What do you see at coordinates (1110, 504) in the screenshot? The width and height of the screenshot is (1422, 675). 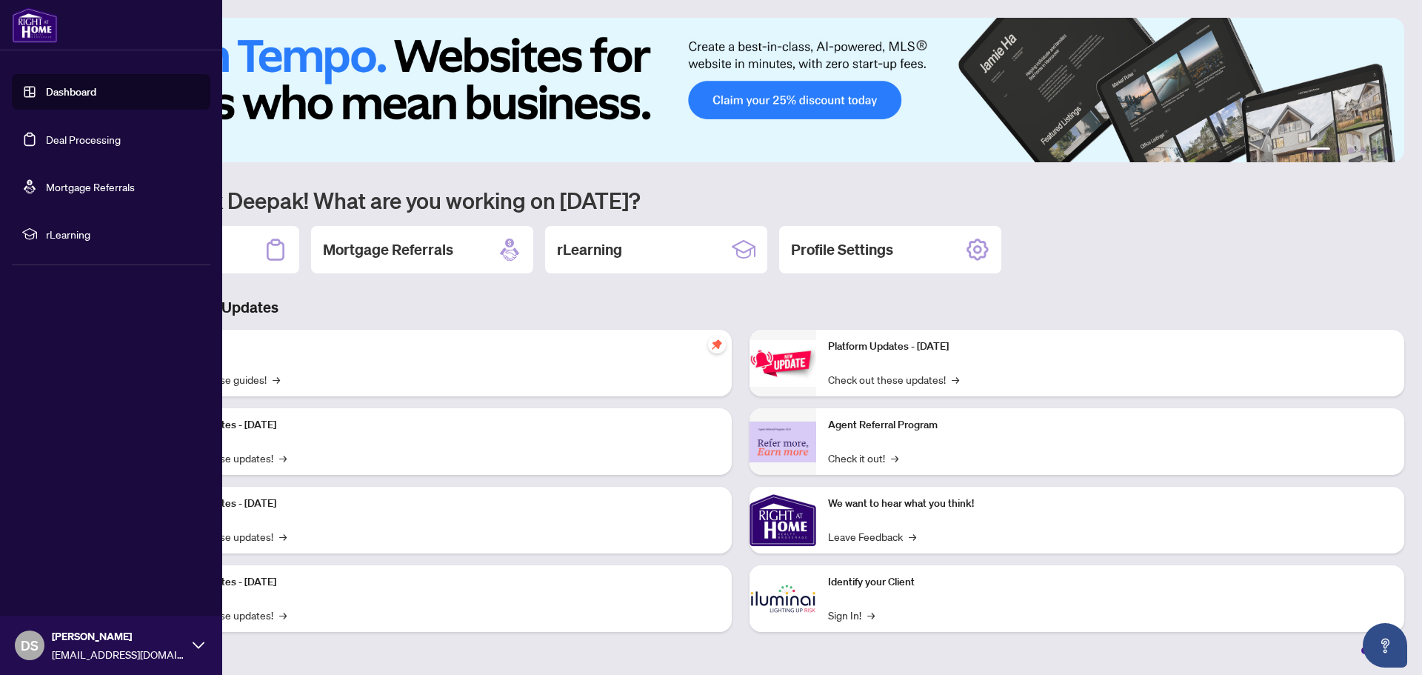 I see `p: We want to hear what you think!` at bounding box center [1110, 504].